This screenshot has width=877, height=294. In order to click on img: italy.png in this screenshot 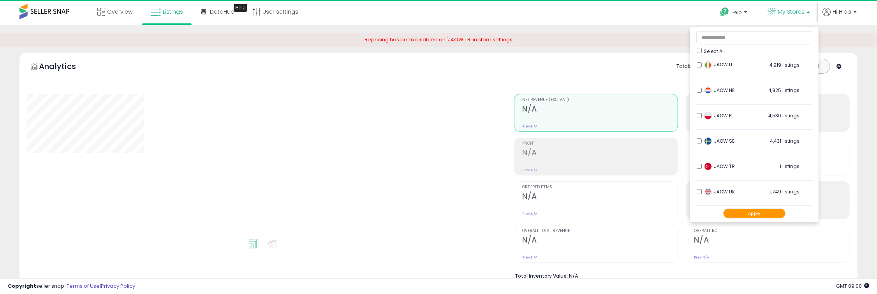, I will do `click(708, 65)`.